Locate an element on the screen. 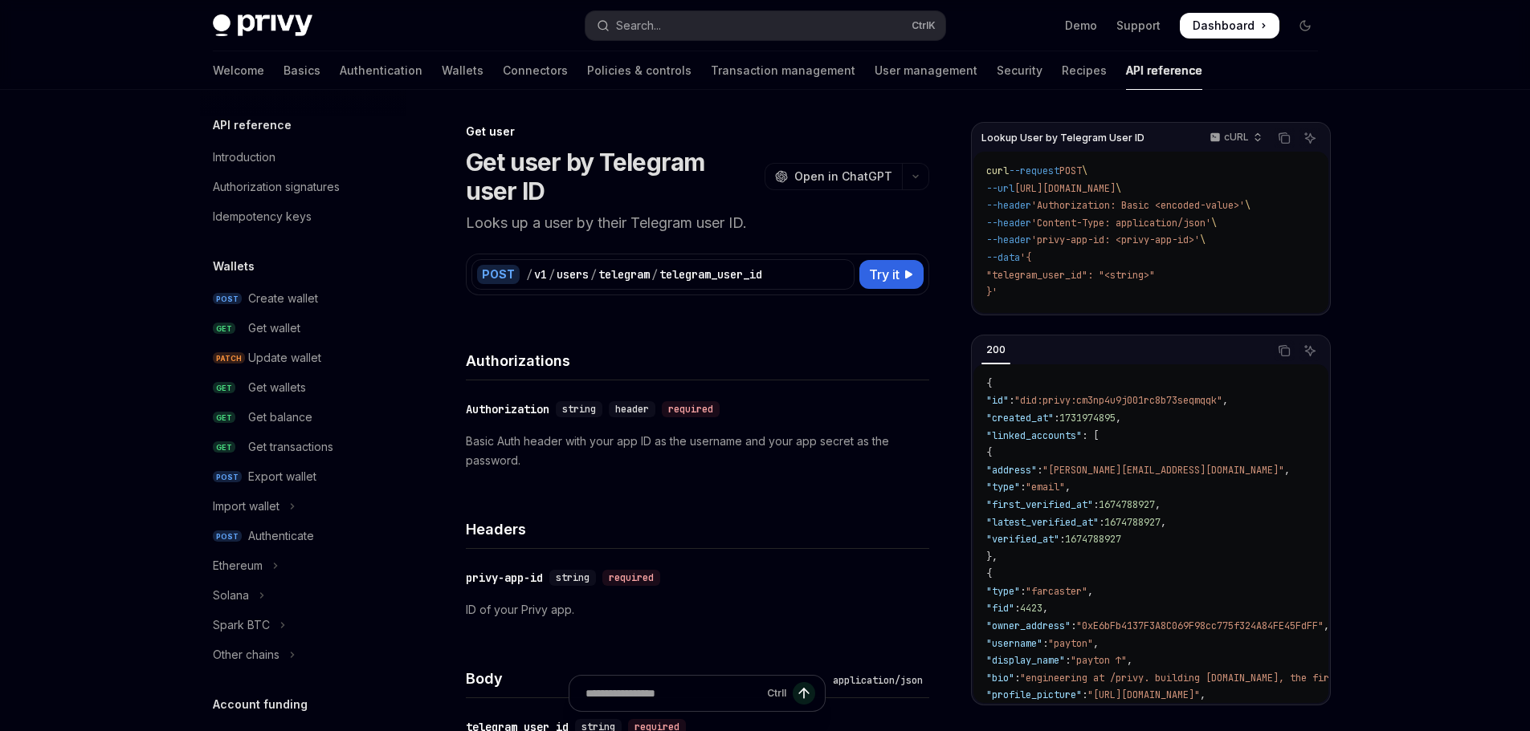 The image size is (1530, 731). span: "email" is located at coordinates (1045, 487).